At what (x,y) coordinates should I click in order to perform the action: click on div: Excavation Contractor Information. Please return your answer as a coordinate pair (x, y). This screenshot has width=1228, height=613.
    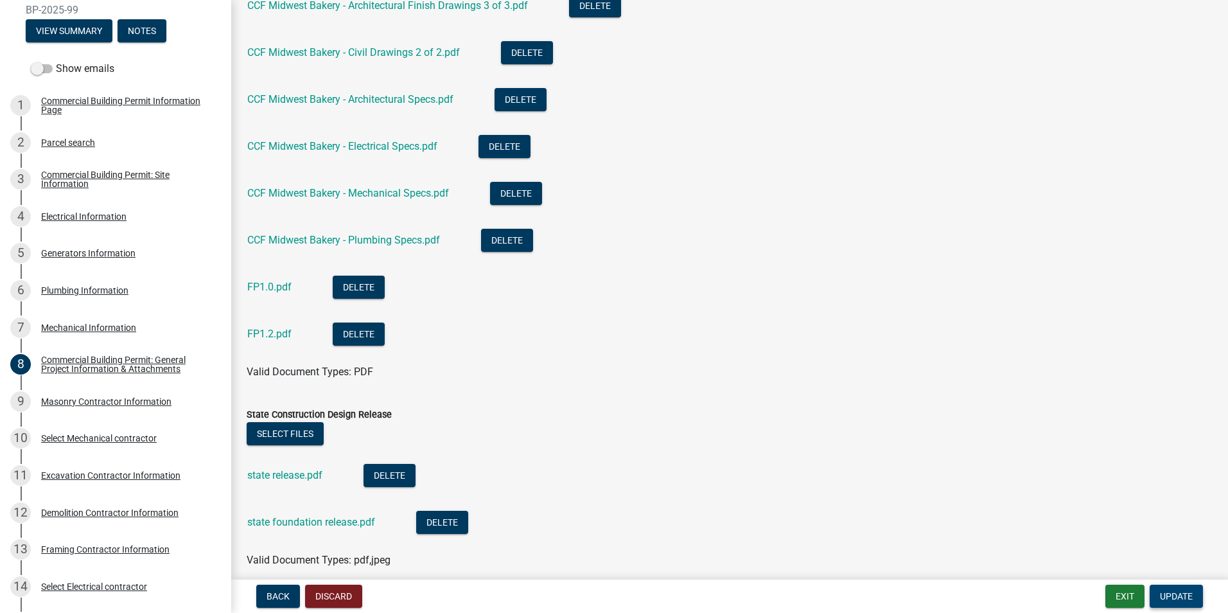
    Looking at the image, I should click on (111, 475).